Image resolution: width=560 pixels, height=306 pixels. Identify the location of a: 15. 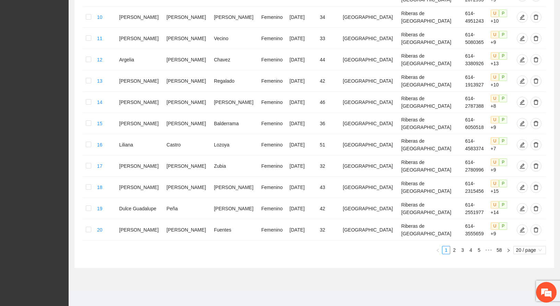
(100, 124).